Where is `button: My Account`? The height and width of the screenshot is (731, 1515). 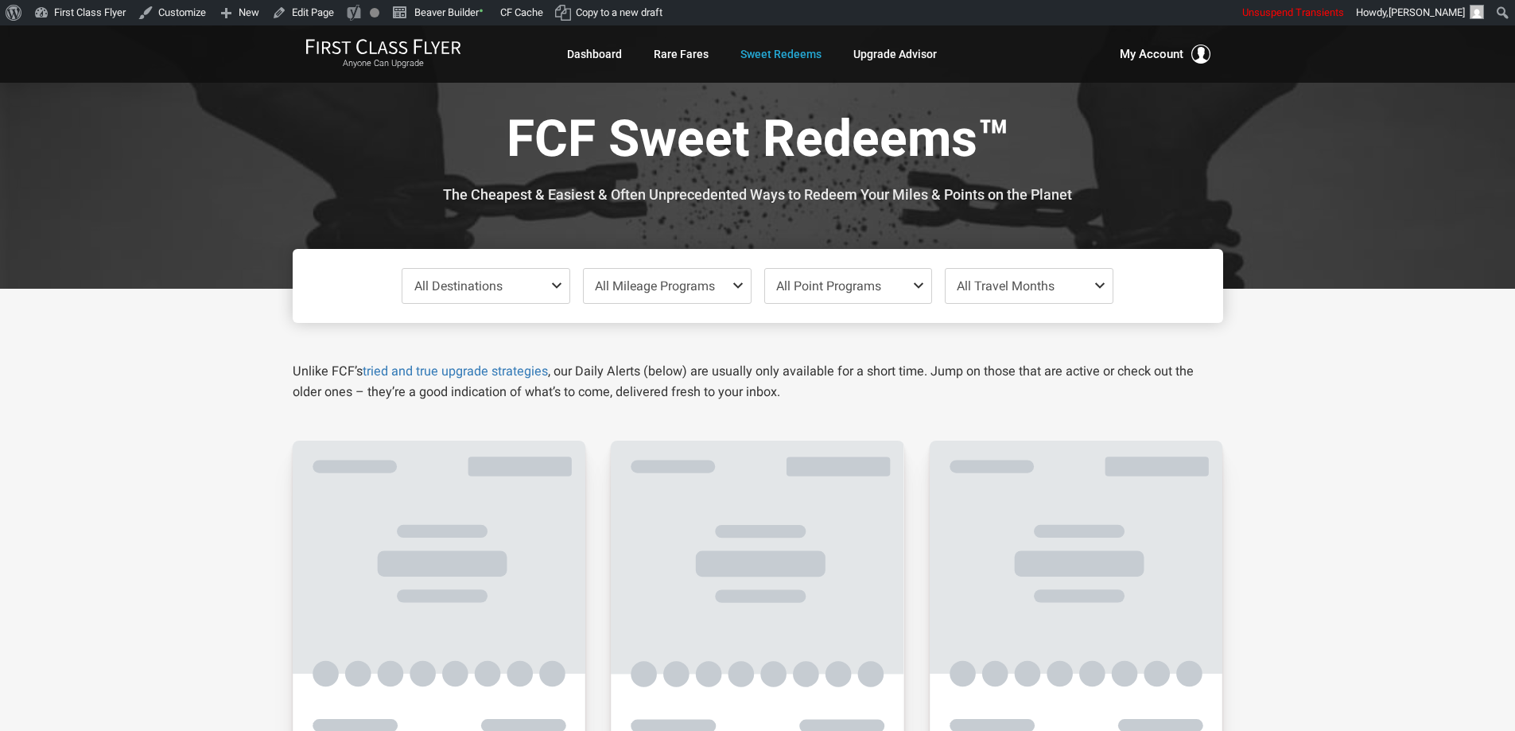 button: My Account is located at coordinates (1165, 54).